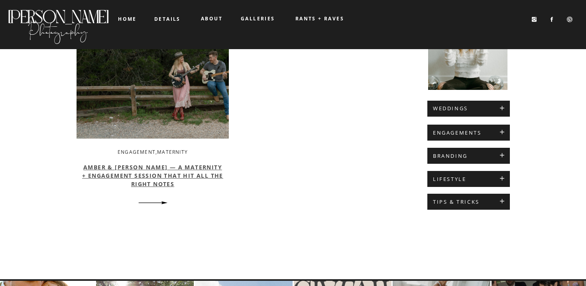 This screenshot has width=586, height=286. What do you see at coordinates (168, 19) in the screenshot?
I see `b: details` at bounding box center [168, 19].